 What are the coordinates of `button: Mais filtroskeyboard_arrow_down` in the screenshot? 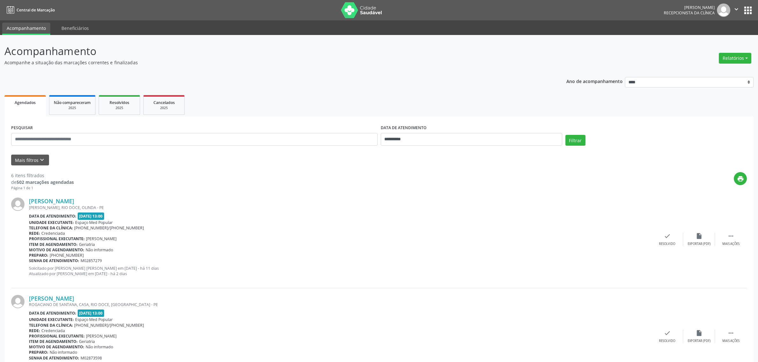 It's located at (30, 160).